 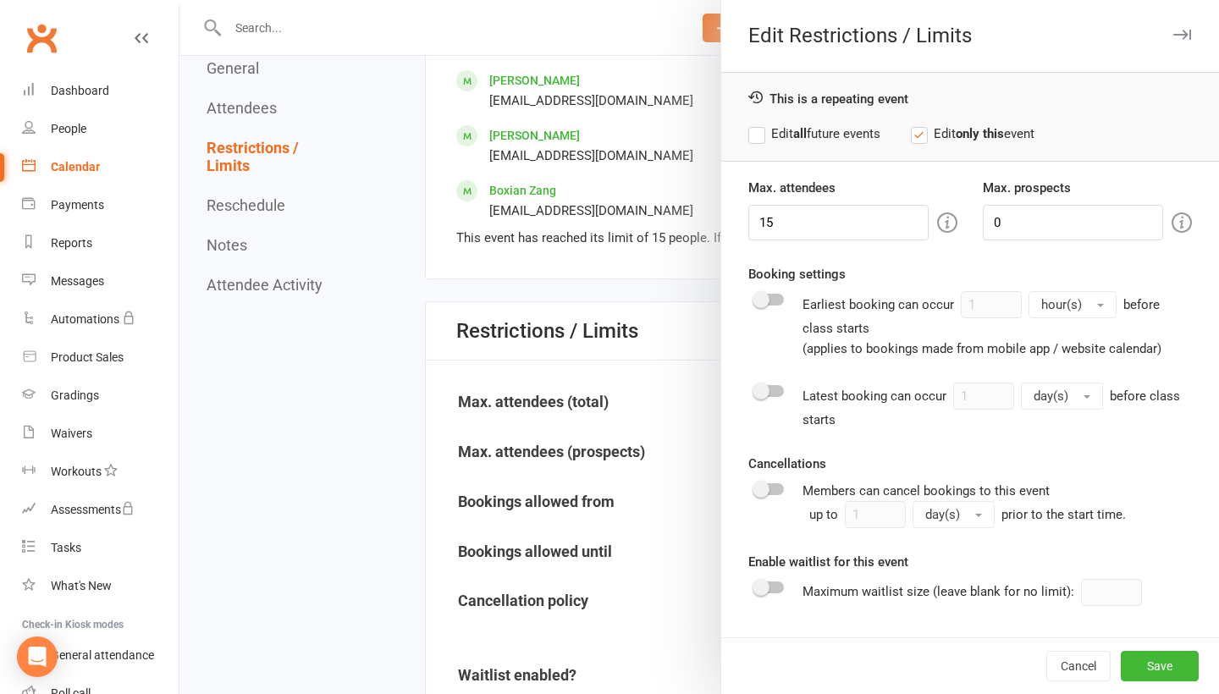 What do you see at coordinates (100, 91) in the screenshot?
I see `a: Dashboard` at bounding box center [100, 91].